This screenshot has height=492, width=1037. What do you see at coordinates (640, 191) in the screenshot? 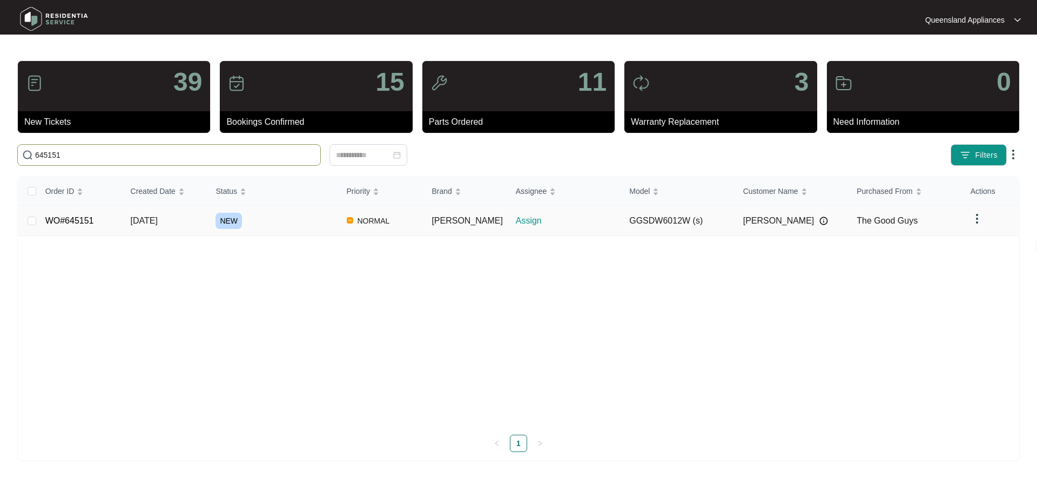
I see `span: Model` at bounding box center [640, 191].